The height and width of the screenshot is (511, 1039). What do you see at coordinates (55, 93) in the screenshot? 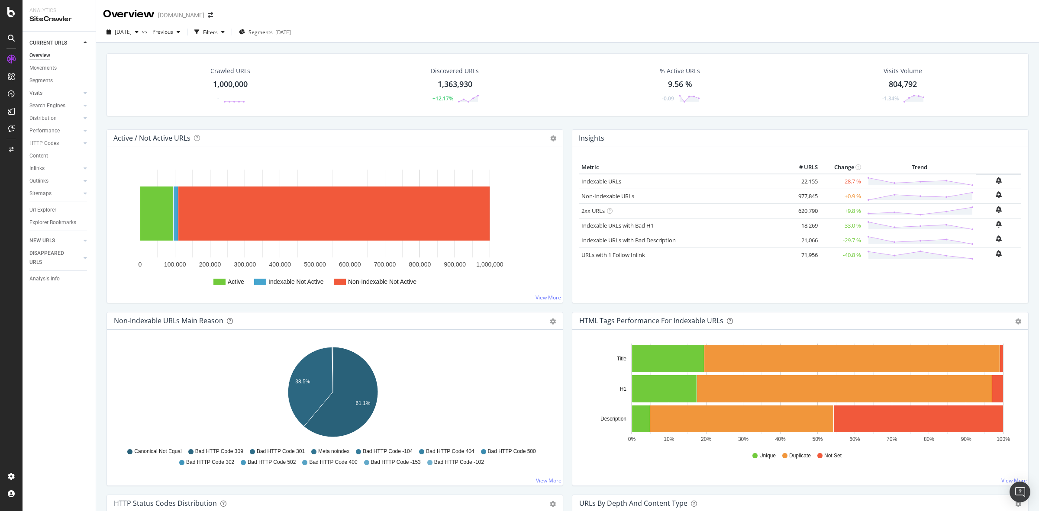
I see `a: Visits` at bounding box center [55, 93].